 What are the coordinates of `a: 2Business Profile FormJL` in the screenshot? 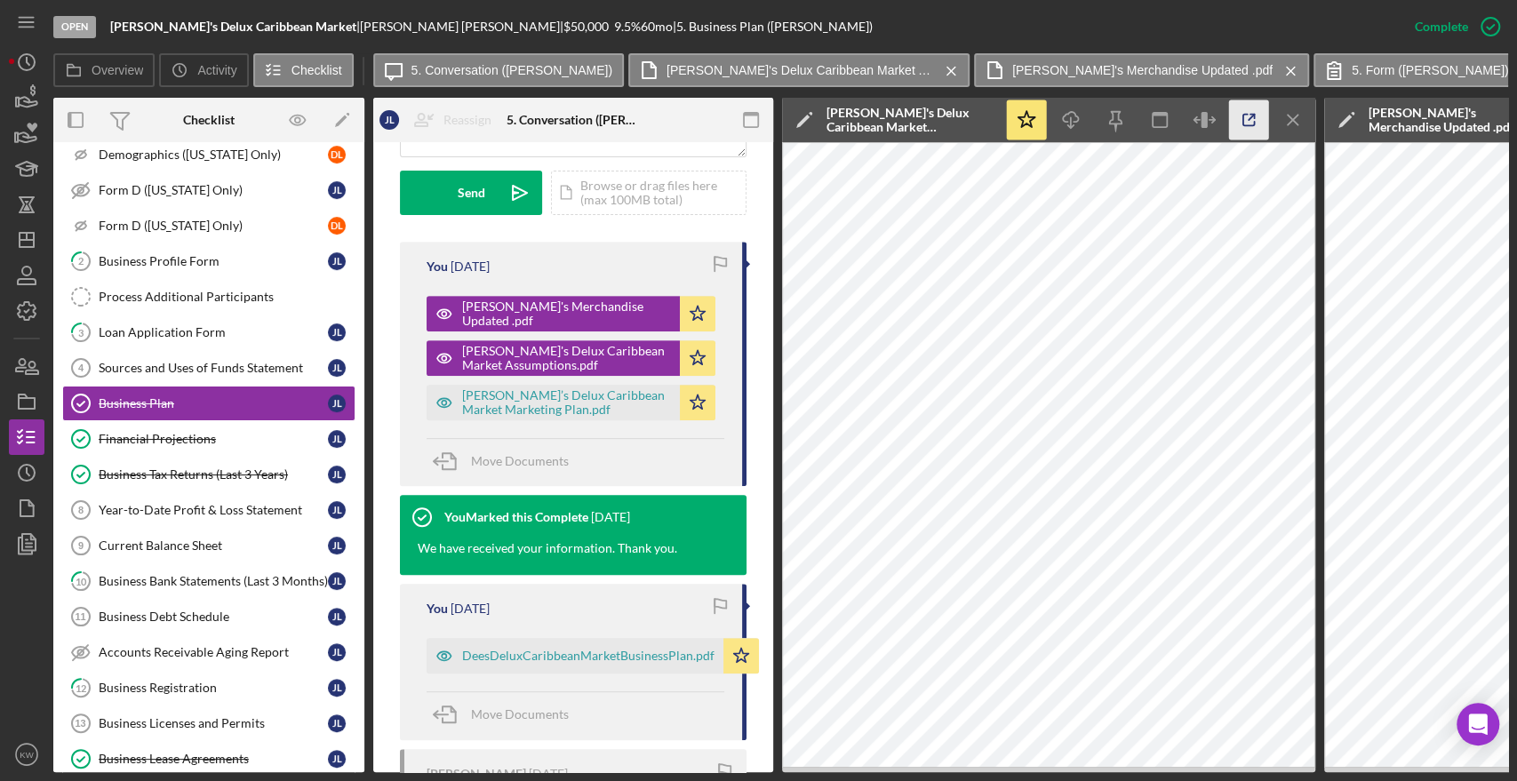 It's located at (209, 261).